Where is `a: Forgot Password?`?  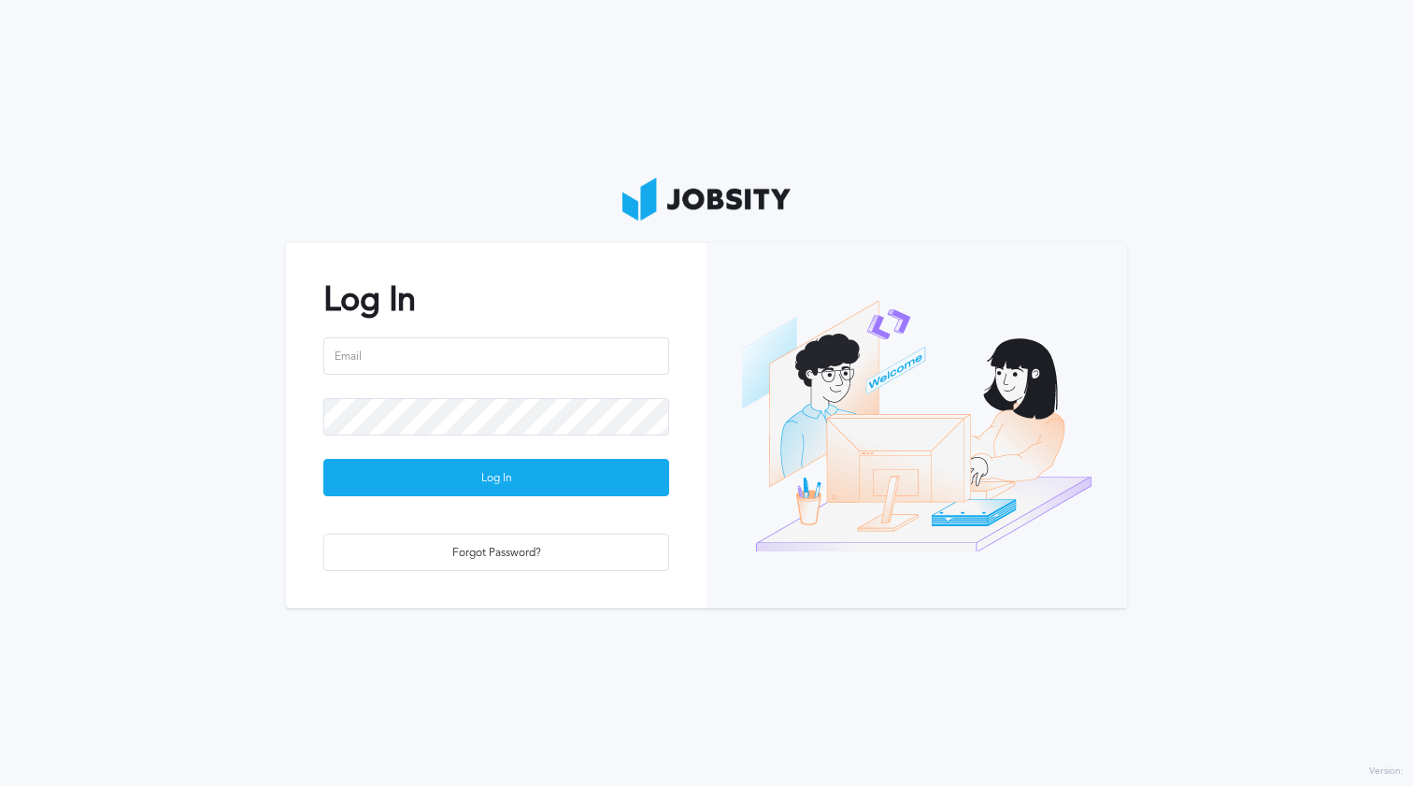 a: Forgot Password? is located at coordinates (496, 552).